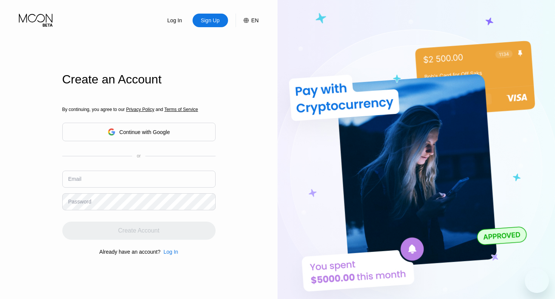 This screenshot has width=555, height=299. I want to click on div: Password, so click(80, 202).